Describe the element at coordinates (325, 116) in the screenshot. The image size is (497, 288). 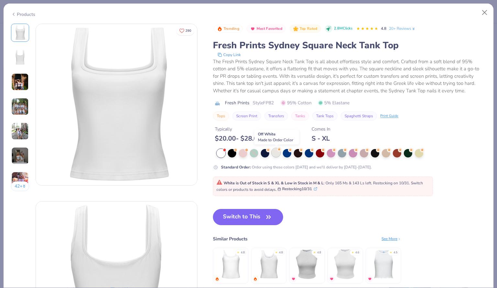
I see `button: Tank Tops` at that location.